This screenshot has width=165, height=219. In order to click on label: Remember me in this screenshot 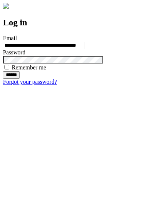, I will do `click(29, 67)`.